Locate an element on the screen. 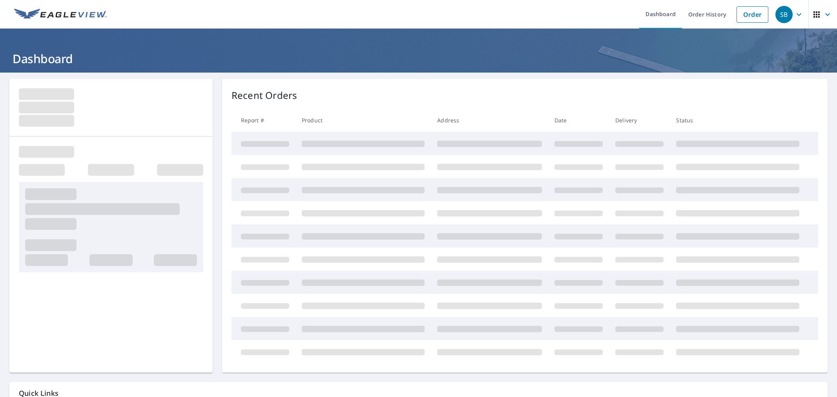 This screenshot has width=837, height=397. a: Order is located at coordinates (752, 15).